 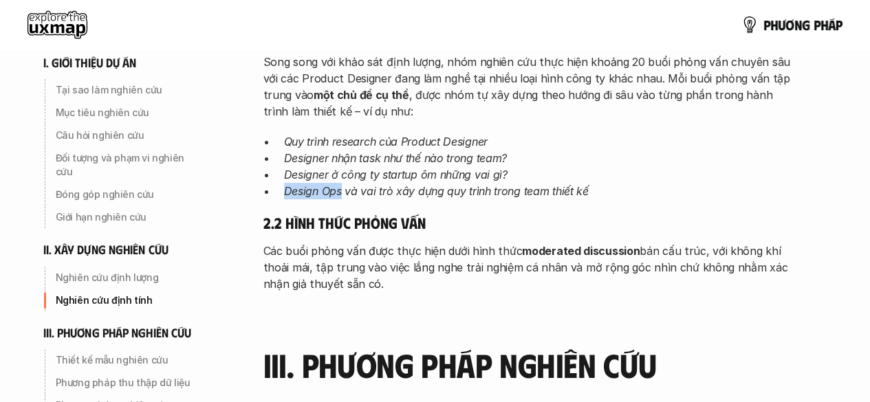 I want to click on h6: i. giới thiệu dự án, so click(x=90, y=63).